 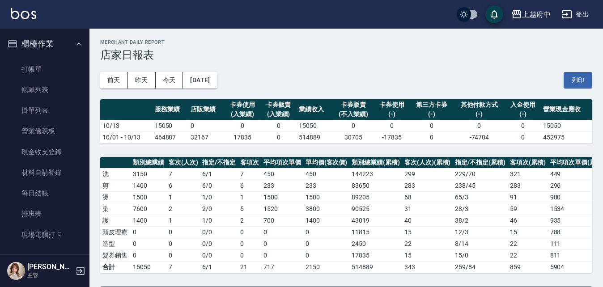 What do you see at coordinates (250, 221) in the screenshot?
I see `td: 2` at bounding box center [250, 221].